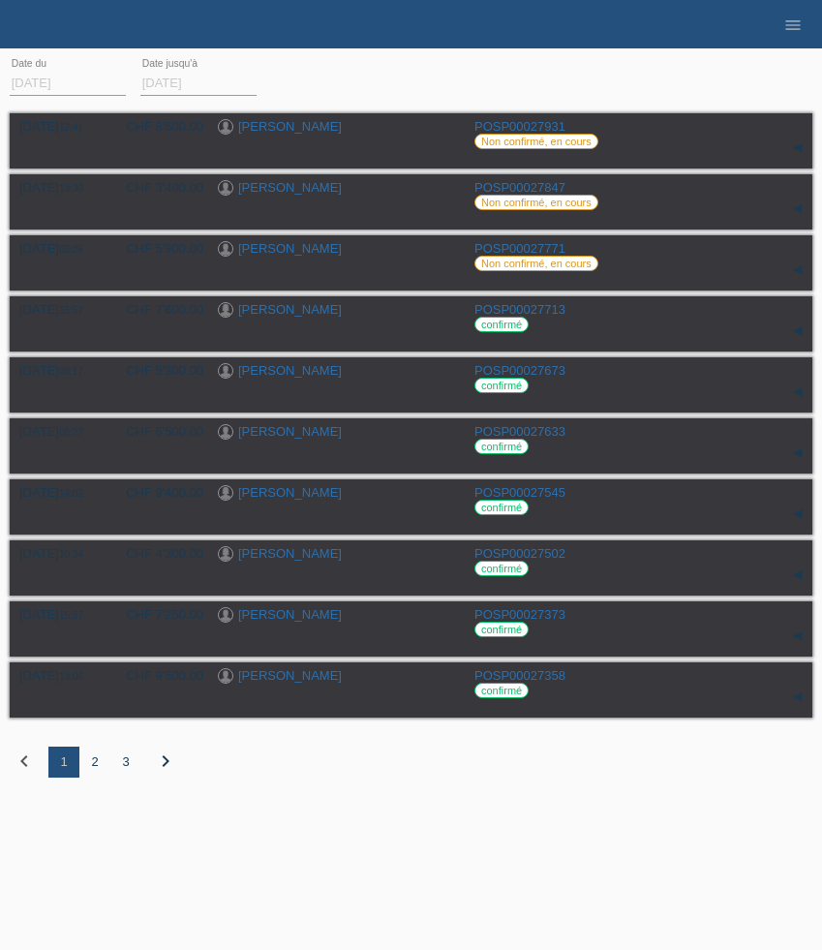 The height and width of the screenshot is (950, 822). I want to click on span: 06:26, so click(71, 249).